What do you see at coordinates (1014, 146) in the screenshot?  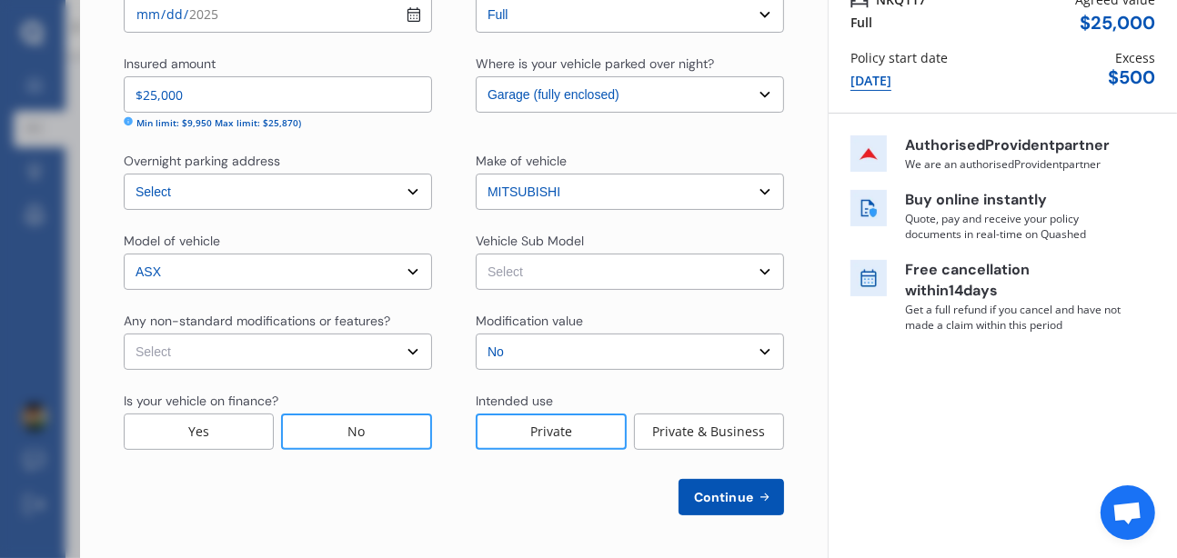 I see `p: Authorised Provident partner` at bounding box center [1014, 146].